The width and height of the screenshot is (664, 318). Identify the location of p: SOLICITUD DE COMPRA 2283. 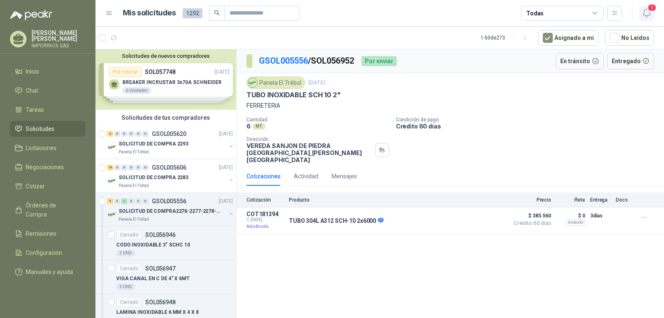
(154, 177).